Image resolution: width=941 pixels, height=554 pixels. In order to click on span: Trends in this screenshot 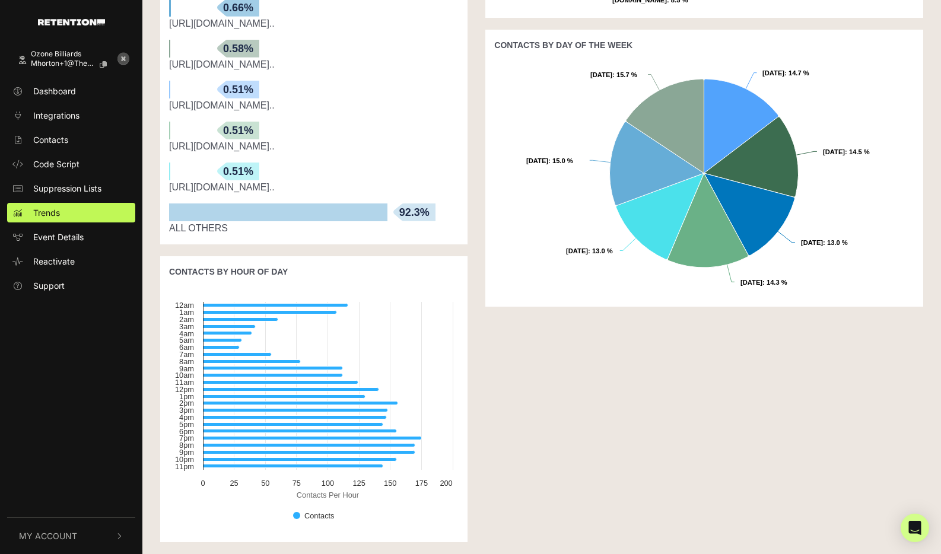, I will do `click(46, 212)`.